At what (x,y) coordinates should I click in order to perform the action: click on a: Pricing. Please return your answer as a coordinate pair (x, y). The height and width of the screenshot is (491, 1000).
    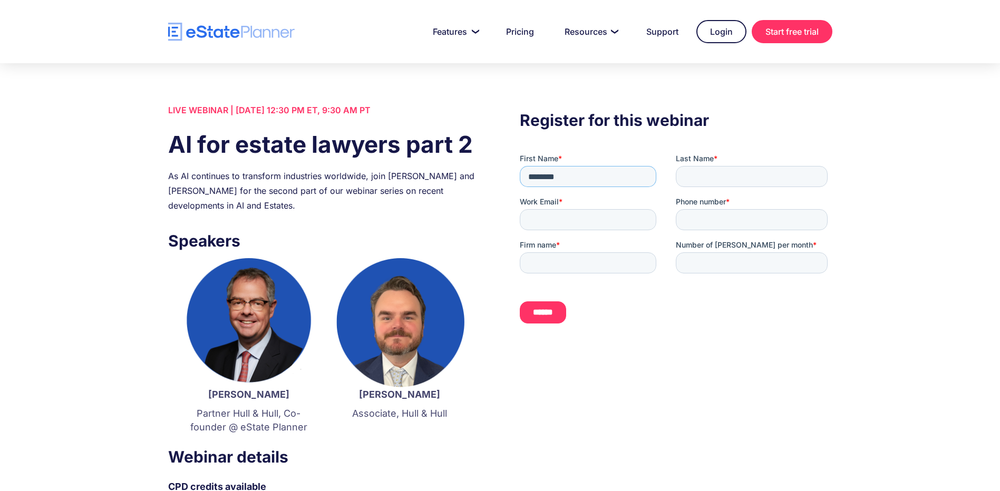
    Looking at the image, I should click on (520, 32).